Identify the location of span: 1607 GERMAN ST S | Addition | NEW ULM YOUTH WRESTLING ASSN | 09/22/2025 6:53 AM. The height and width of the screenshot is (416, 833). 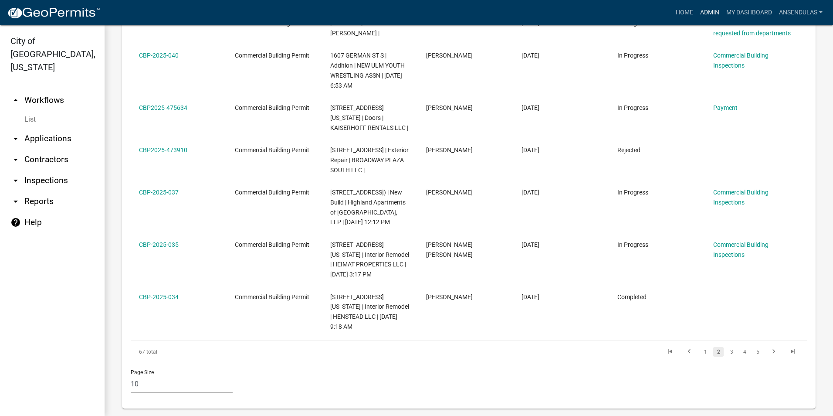
(367, 70).